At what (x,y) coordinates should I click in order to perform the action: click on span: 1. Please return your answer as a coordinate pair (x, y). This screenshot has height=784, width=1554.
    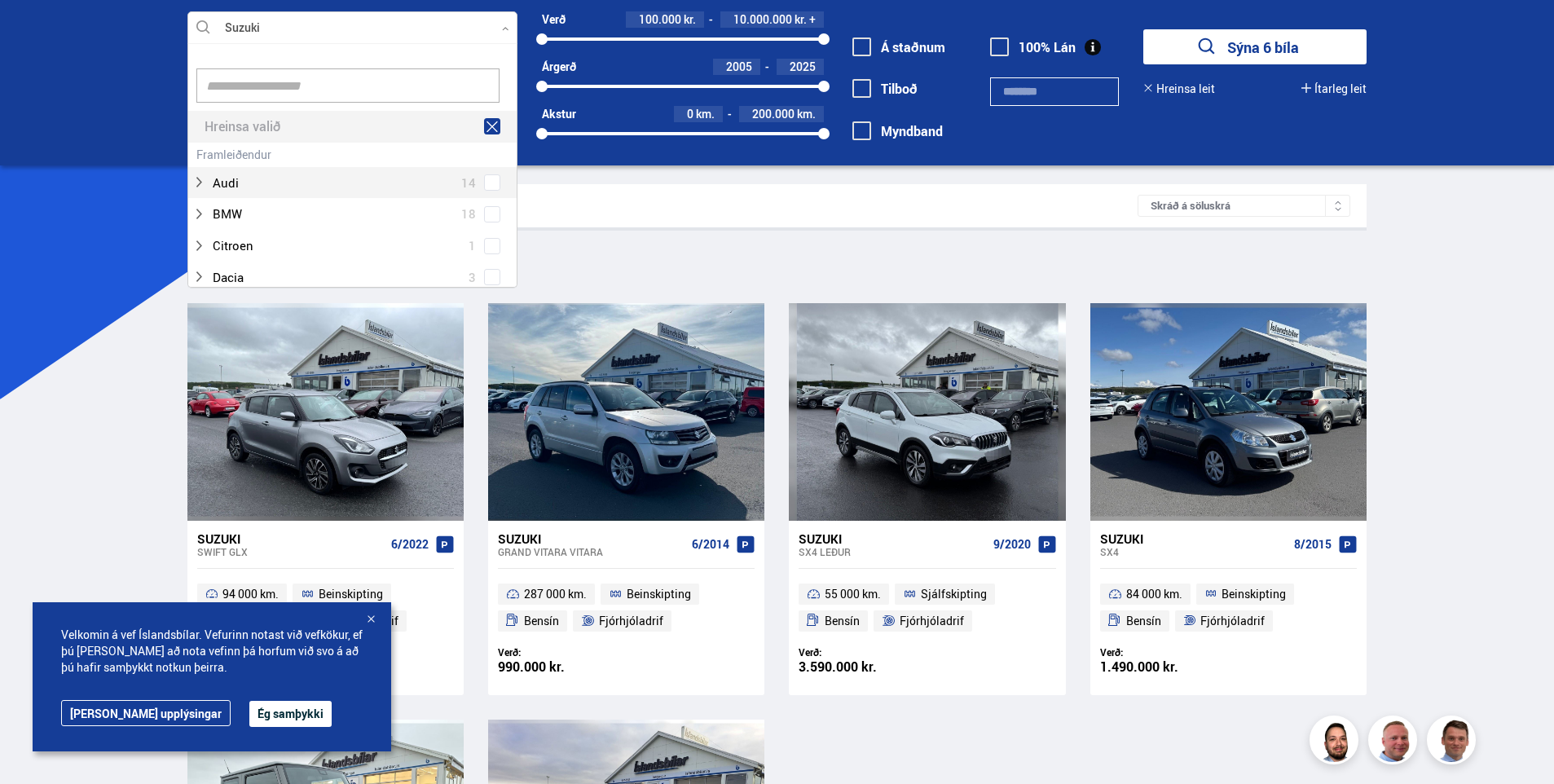
    Looking at the image, I should click on (472, 245).